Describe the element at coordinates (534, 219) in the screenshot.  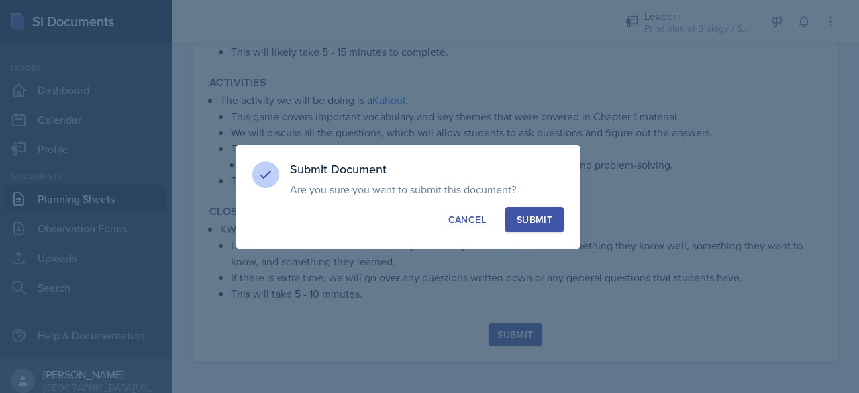
I see `div: Submit` at that location.